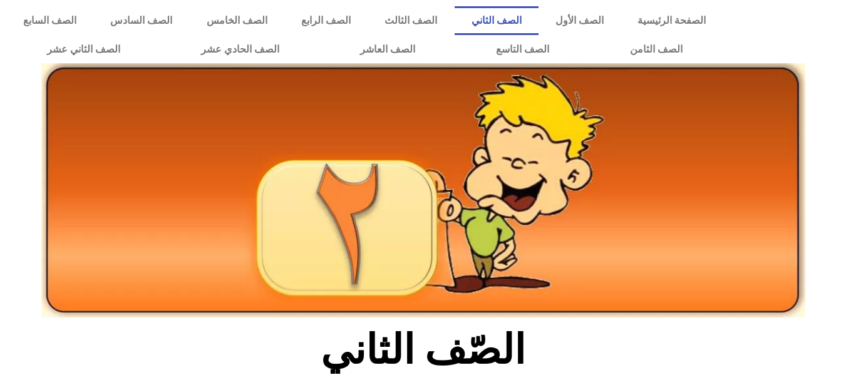 This screenshot has height=380, width=846. Describe the element at coordinates (411, 21) in the screenshot. I see `a: الصف الثالث` at that location.